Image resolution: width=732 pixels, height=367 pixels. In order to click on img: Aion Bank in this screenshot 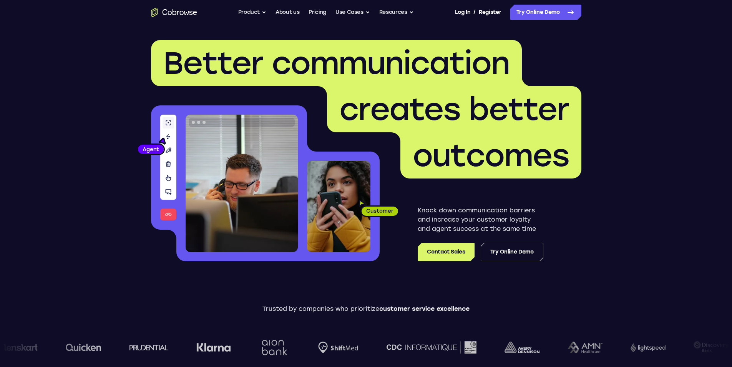, I will do `click(274, 347)`.